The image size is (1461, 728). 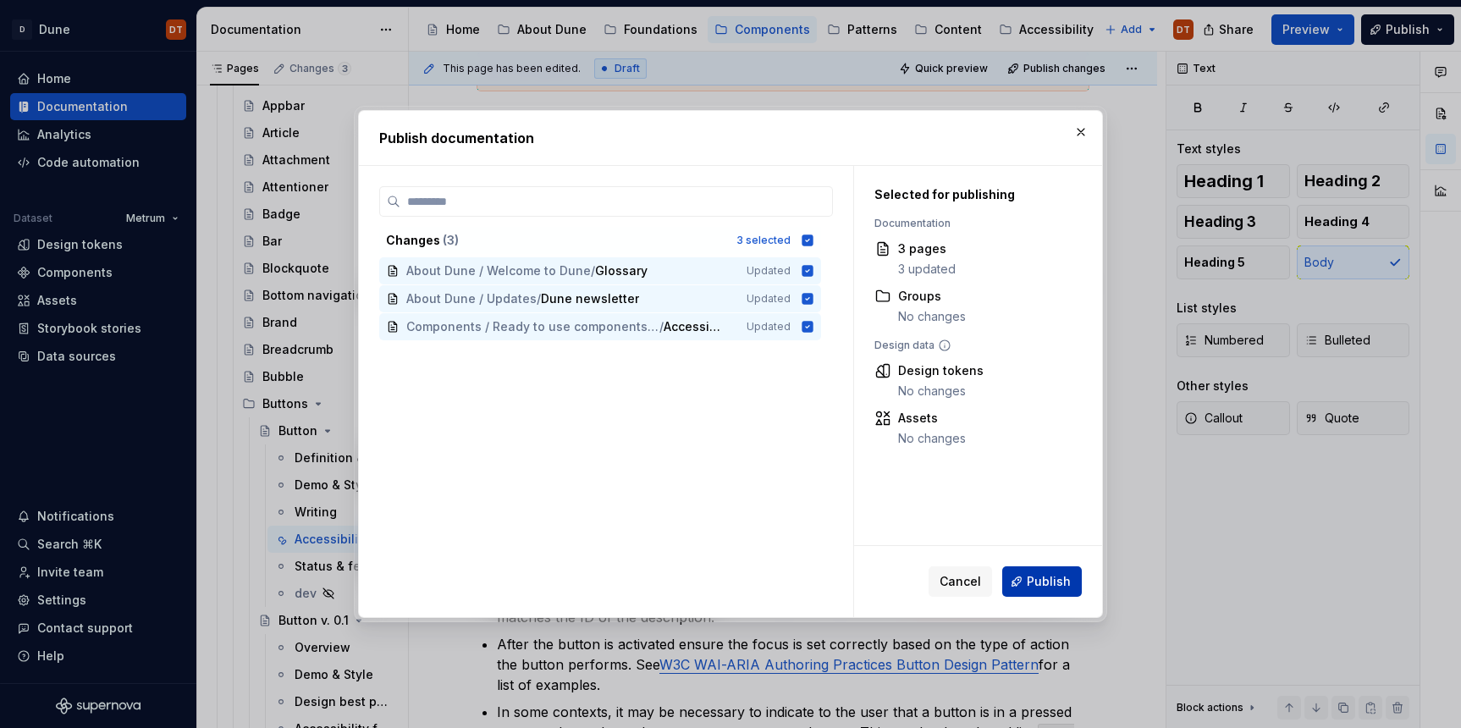 I want to click on div: Design data, so click(x=974, y=345).